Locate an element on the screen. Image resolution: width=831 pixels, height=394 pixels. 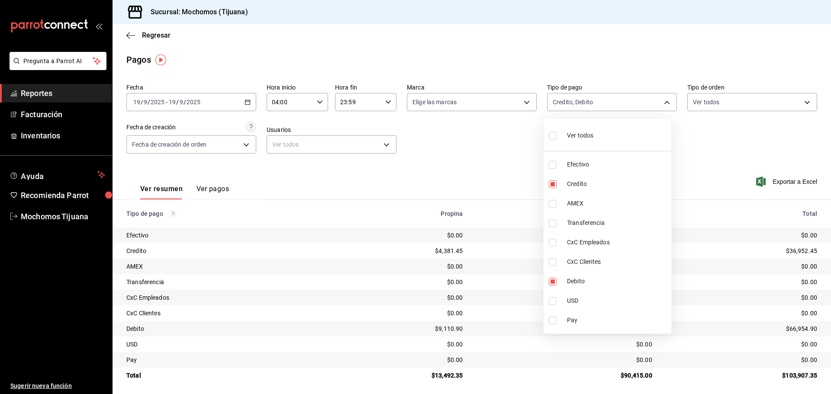
span: Credito is located at coordinates (617, 184).